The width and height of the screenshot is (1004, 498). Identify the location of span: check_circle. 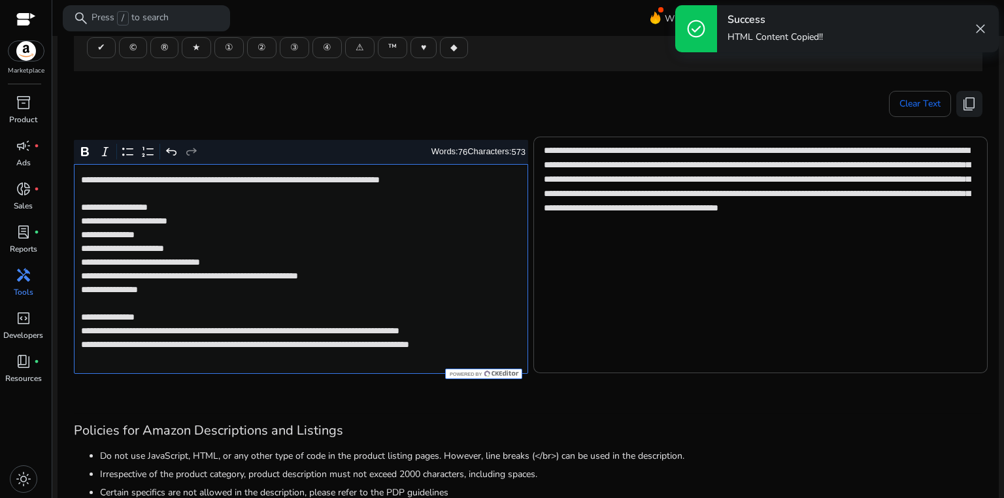
(696, 29).